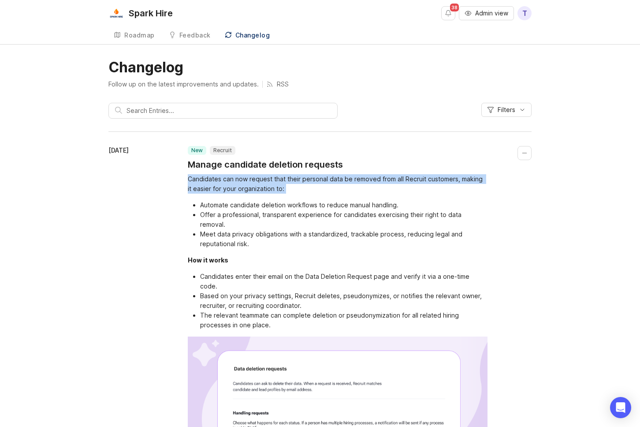 The image size is (640, 427). What do you see at coordinates (525, 153) in the screenshot?
I see `button: Collapse changelog entry` at bounding box center [525, 153].